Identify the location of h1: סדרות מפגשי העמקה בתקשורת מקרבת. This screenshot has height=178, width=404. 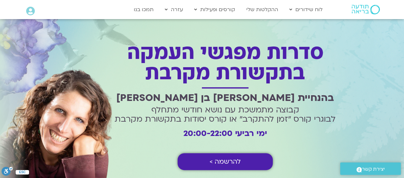
(225, 63).